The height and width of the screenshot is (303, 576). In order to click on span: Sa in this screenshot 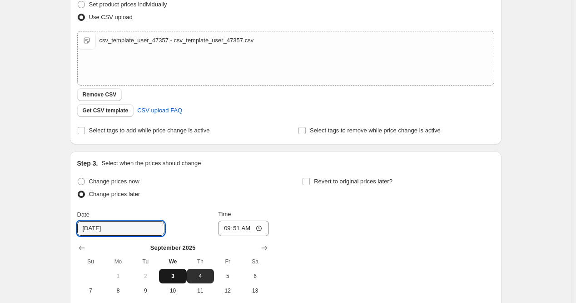, I will do `click(255, 261)`.